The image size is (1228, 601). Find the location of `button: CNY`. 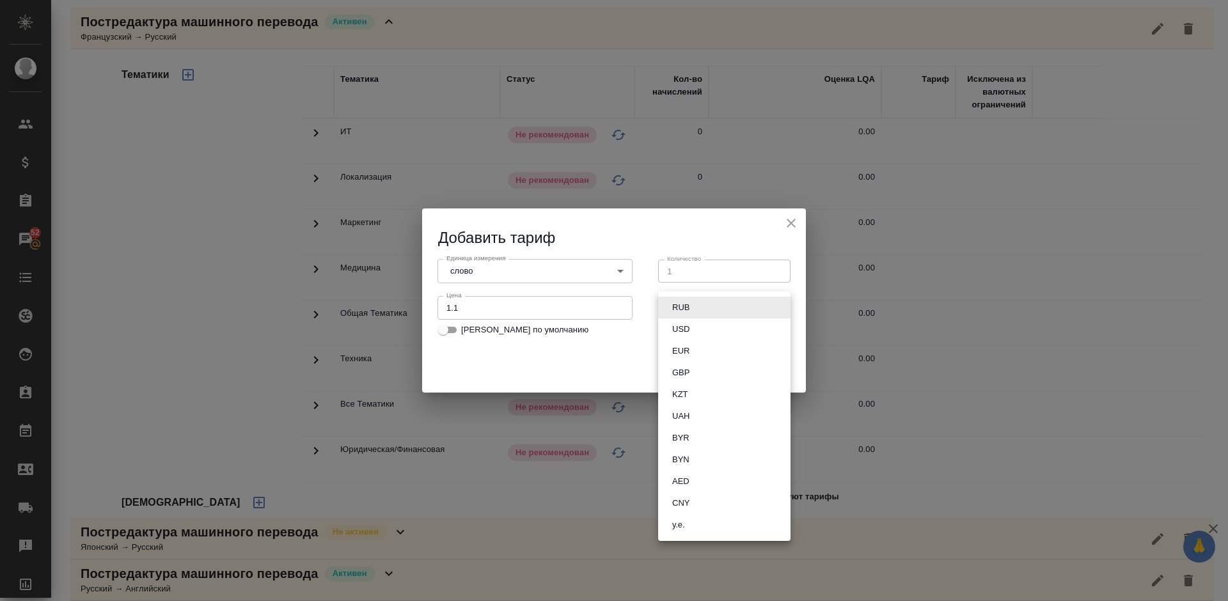

button: CNY is located at coordinates (681, 503).